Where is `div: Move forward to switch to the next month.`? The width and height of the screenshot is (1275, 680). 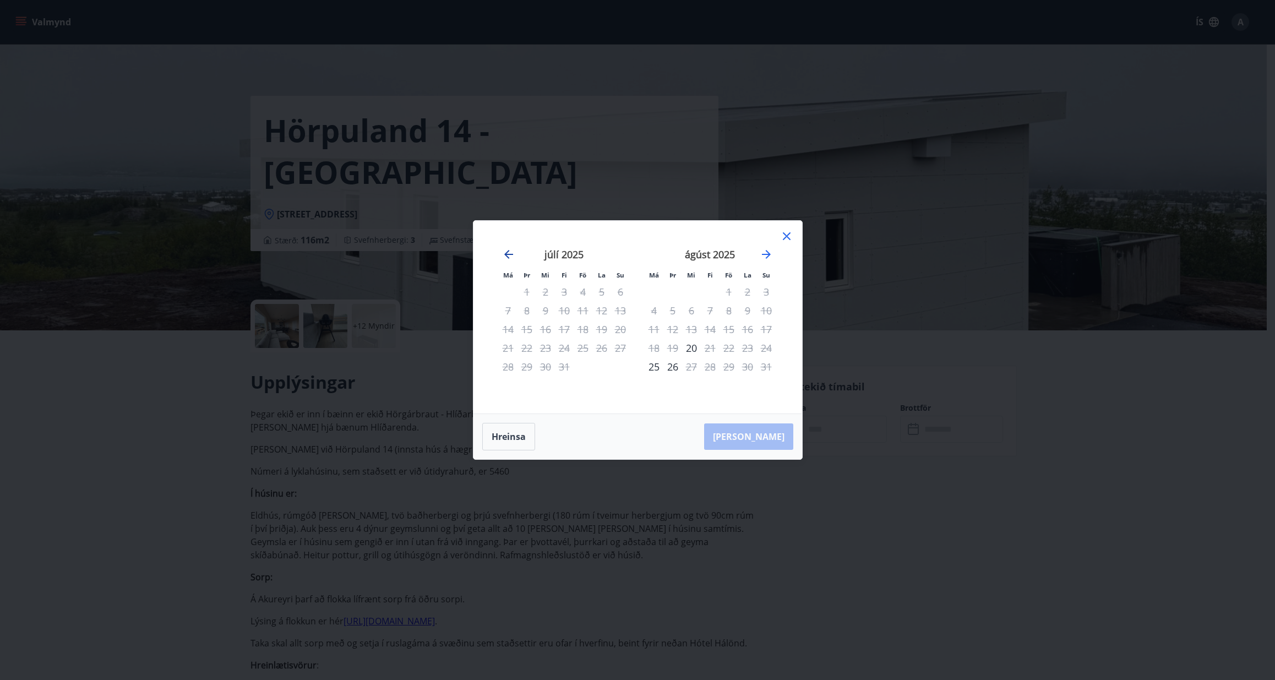
div: Move forward to switch to the next month. is located at coordinates (767, 254).